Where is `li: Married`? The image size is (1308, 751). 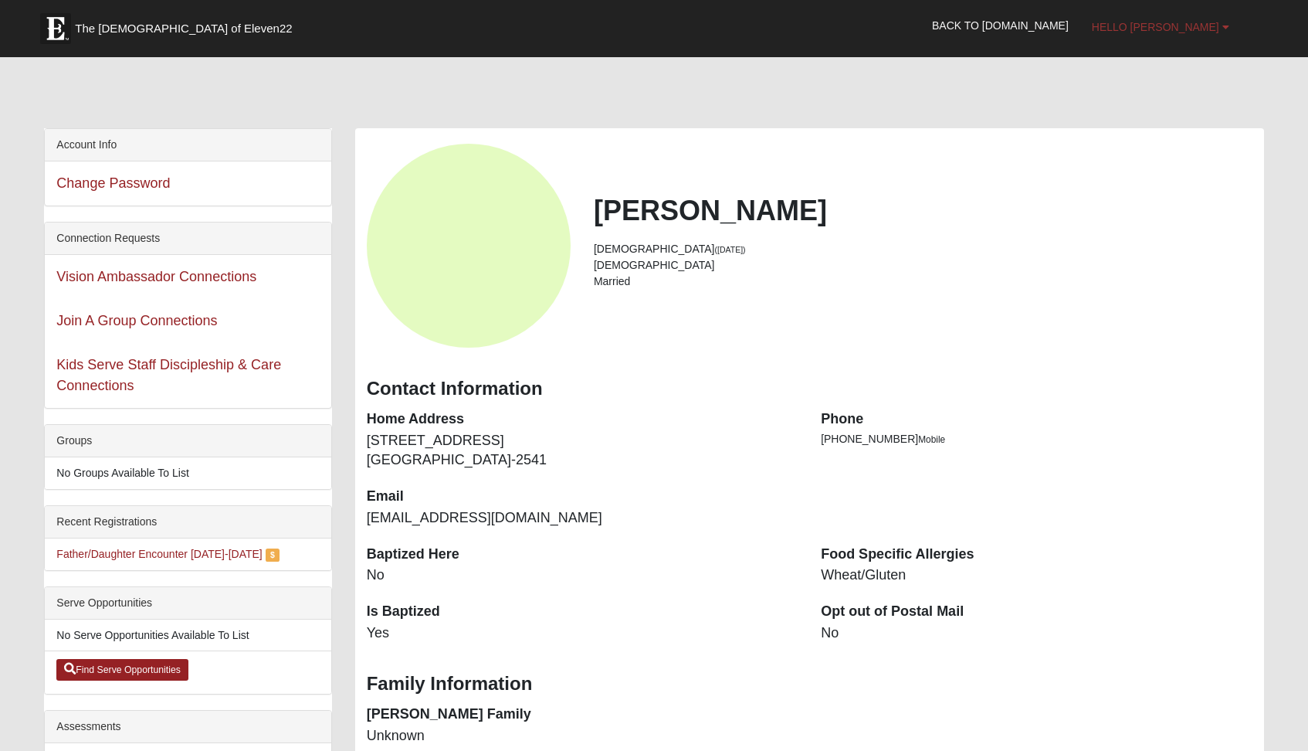 li: Married is located at coordinates (923, 281).